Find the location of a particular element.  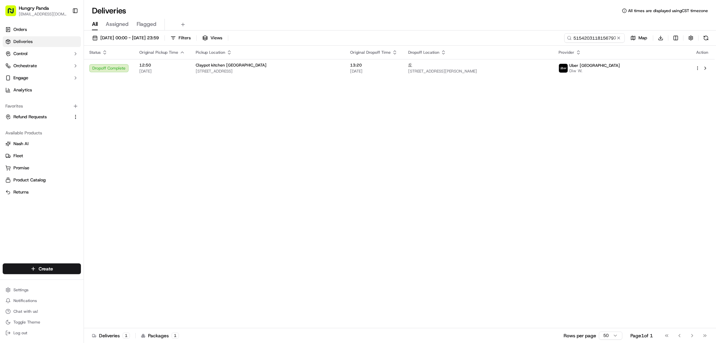

button: Notifications is located at coordinates (42, 300).